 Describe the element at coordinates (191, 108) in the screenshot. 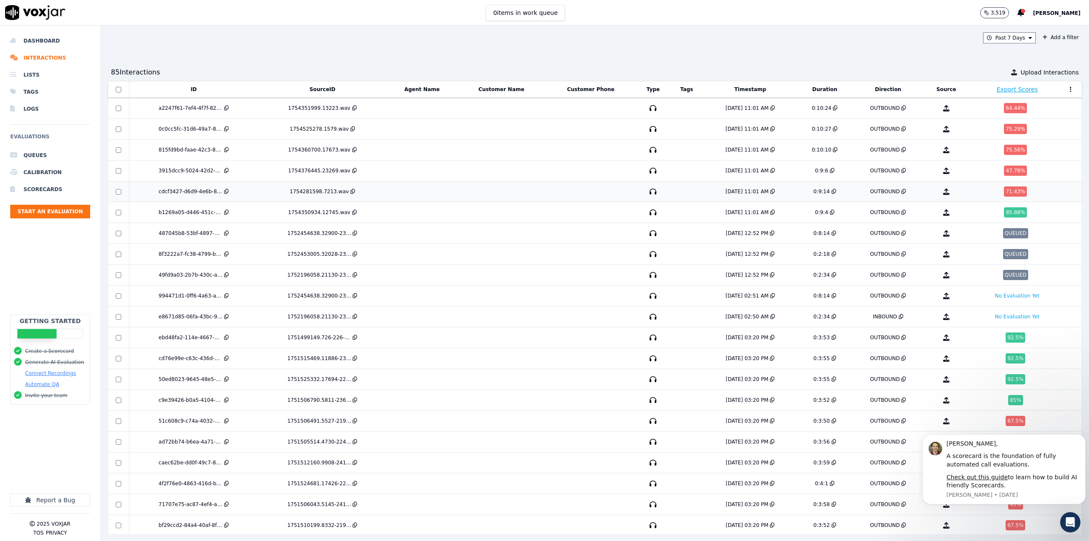

I see `div: a2247f61-7ef4-4f7f-8201-a89fefe25907` at that location.